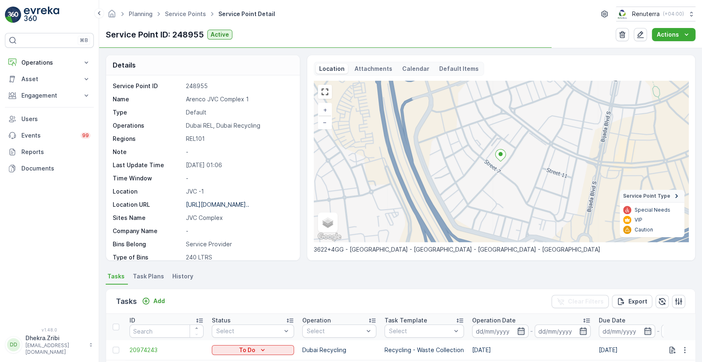  What do you see at coordinates (49, 152) in the screenshot?
I see `a: Reports` at bounding box center [49, 152].